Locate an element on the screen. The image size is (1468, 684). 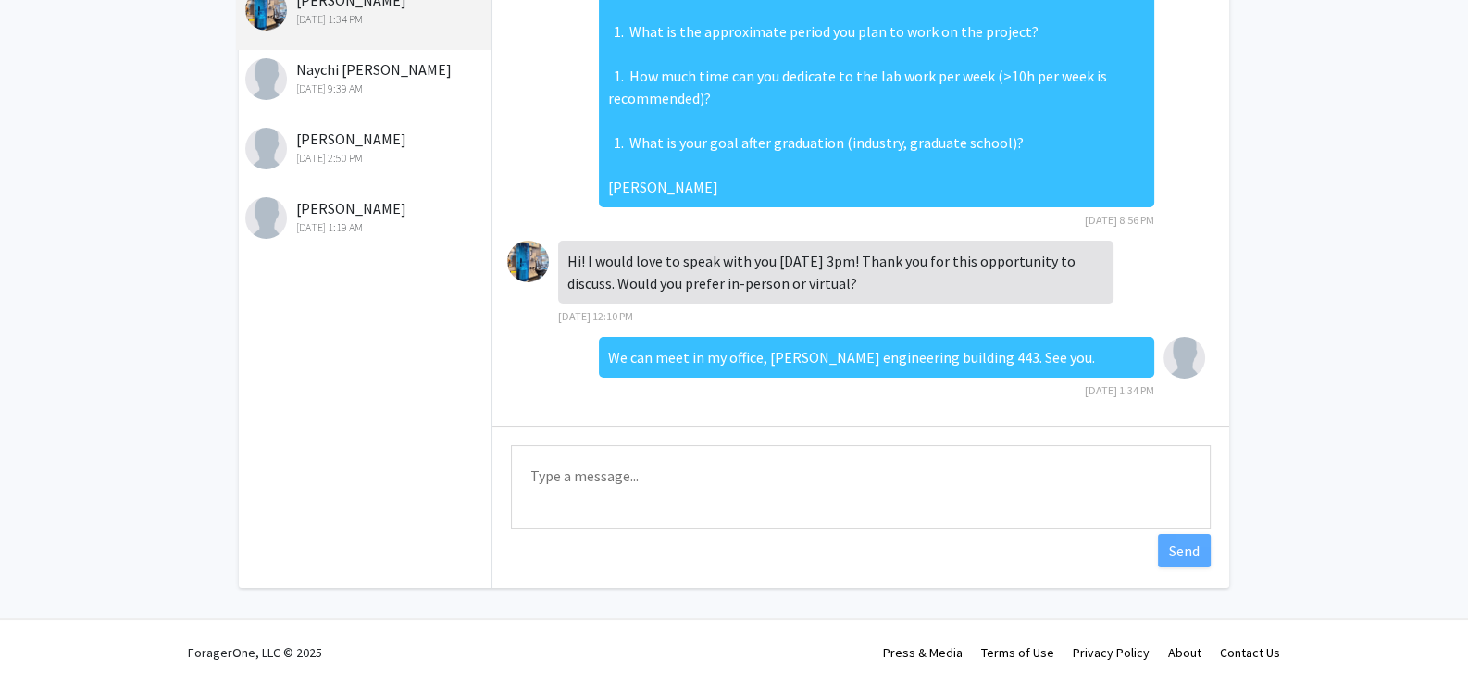
a: Press & Media is located at coordinates (923, 653).